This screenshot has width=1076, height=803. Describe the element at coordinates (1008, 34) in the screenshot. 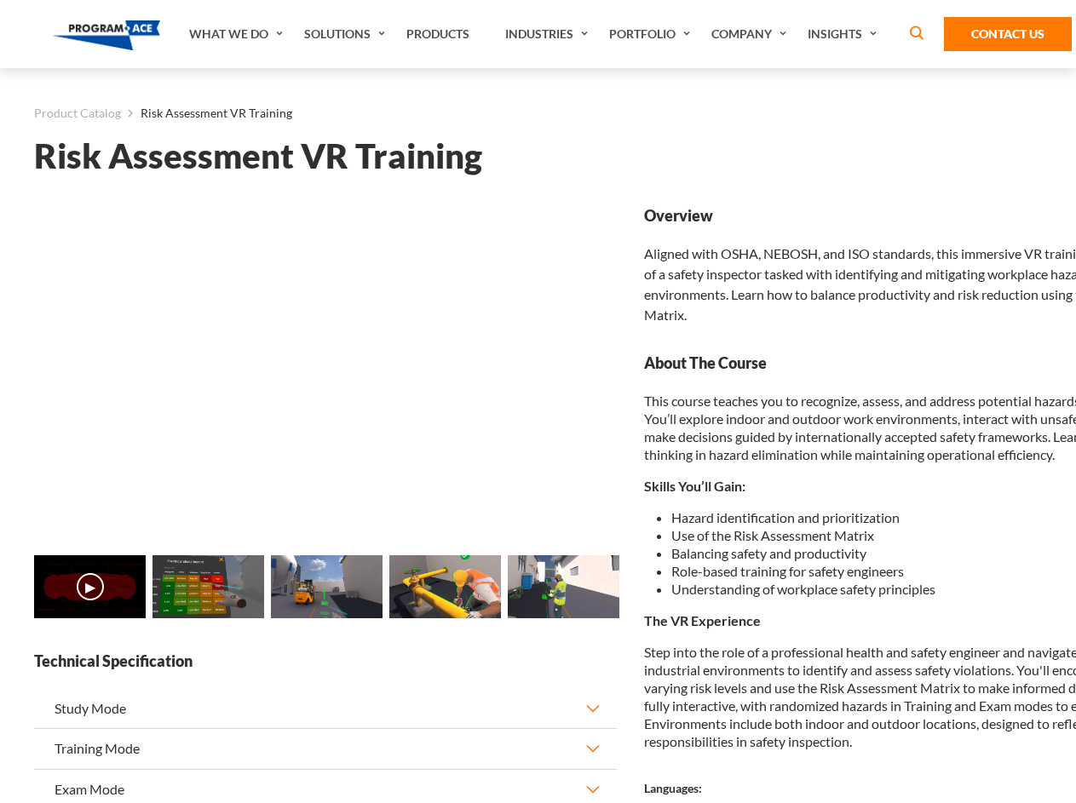

I see `a: Contact Us` at that location.